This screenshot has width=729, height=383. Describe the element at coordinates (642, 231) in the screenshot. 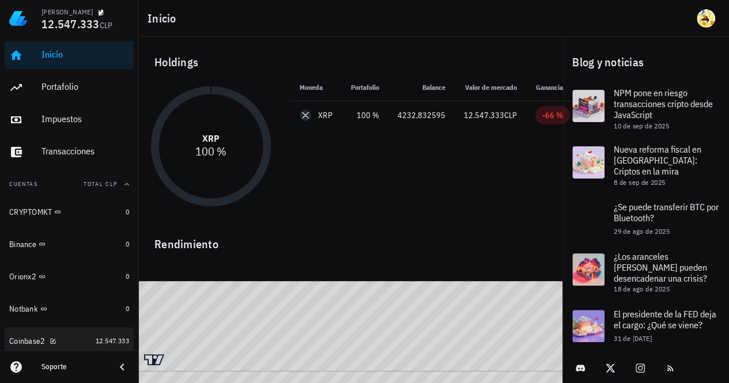

I see `span: 29 de ago de 2025` at that location.